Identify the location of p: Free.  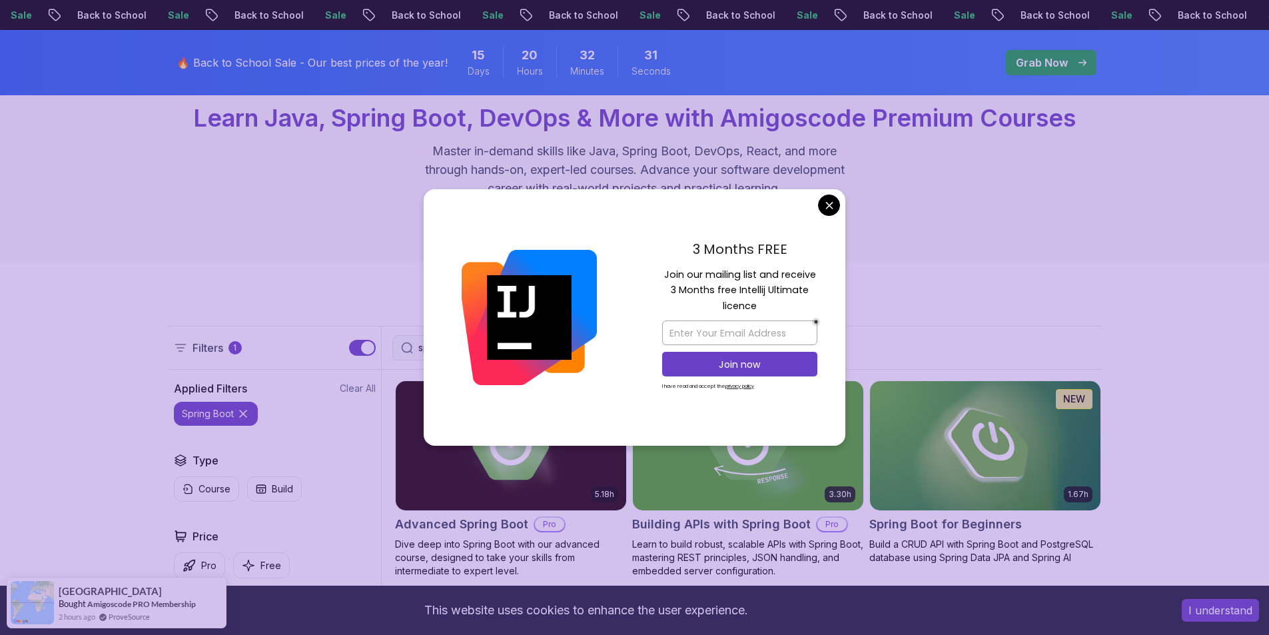
(271, 566).